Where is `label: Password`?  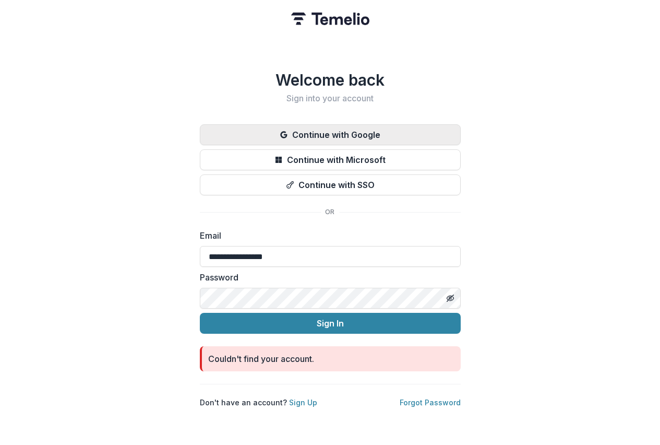 label: Password is located at coordinates (327, 277).